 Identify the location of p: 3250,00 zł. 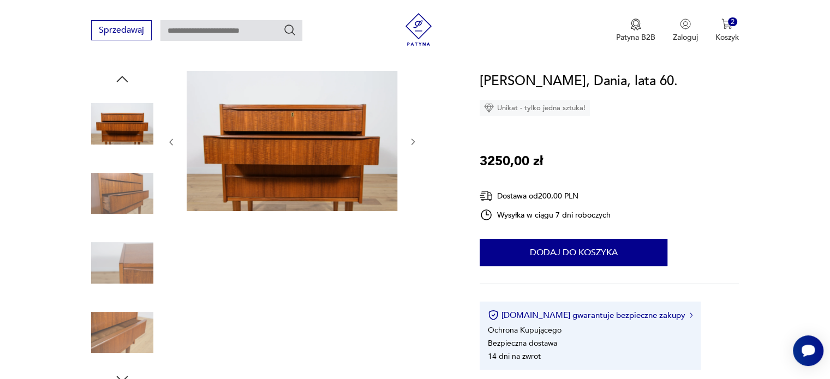
(512, 162).